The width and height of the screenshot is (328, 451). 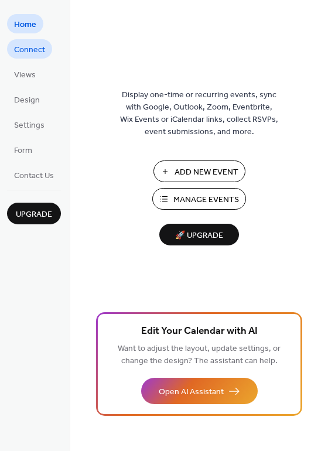 I want to click on button: Open AI Assistant, so click(x=199, y=390).